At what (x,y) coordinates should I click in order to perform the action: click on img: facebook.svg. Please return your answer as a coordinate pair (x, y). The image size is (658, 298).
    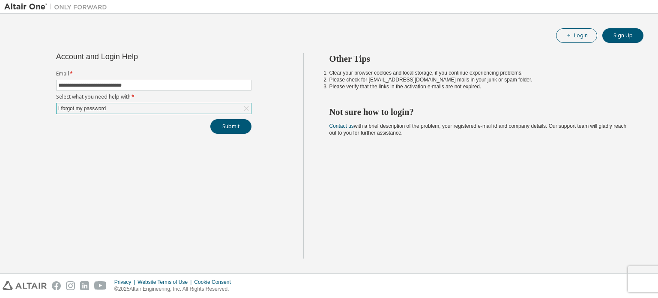
    Looking at the image, I should click on (56, 285).